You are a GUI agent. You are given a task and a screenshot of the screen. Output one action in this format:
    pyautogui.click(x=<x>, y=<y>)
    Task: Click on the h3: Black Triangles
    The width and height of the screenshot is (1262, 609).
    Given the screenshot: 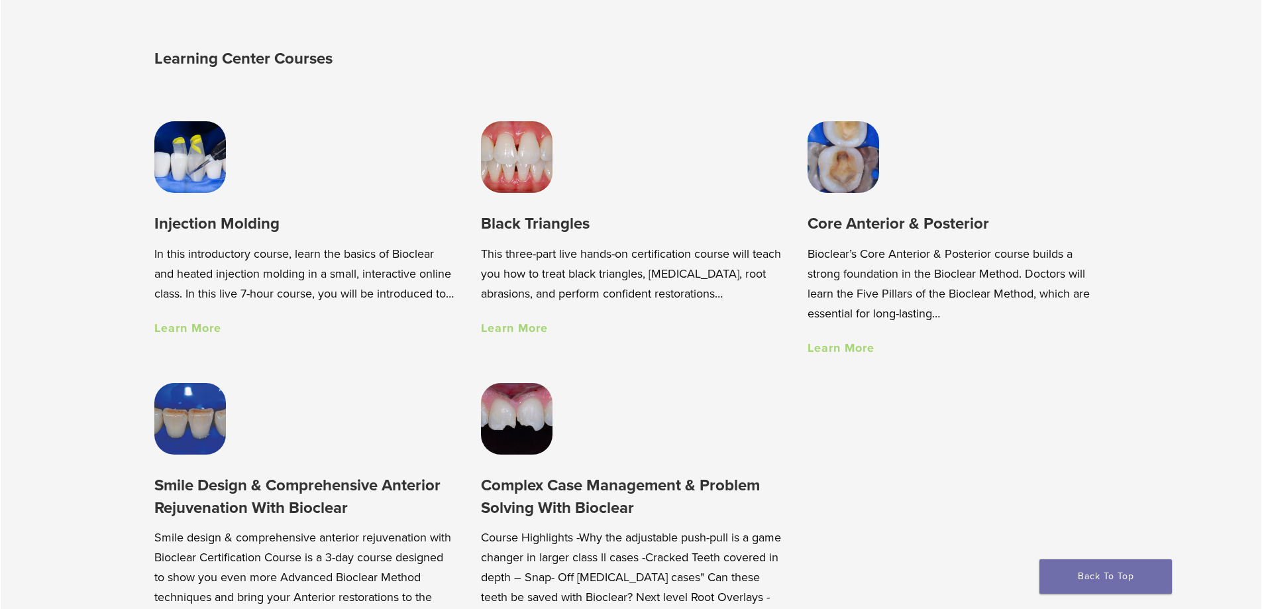 What is the action you would take?
    pyautogui.click(x=631, y=223)
    